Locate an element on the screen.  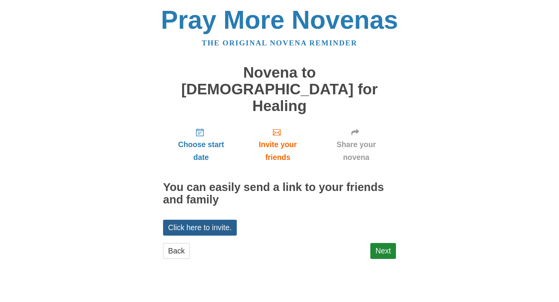
a: Click here to invite. is located at coordinates (200, 228).